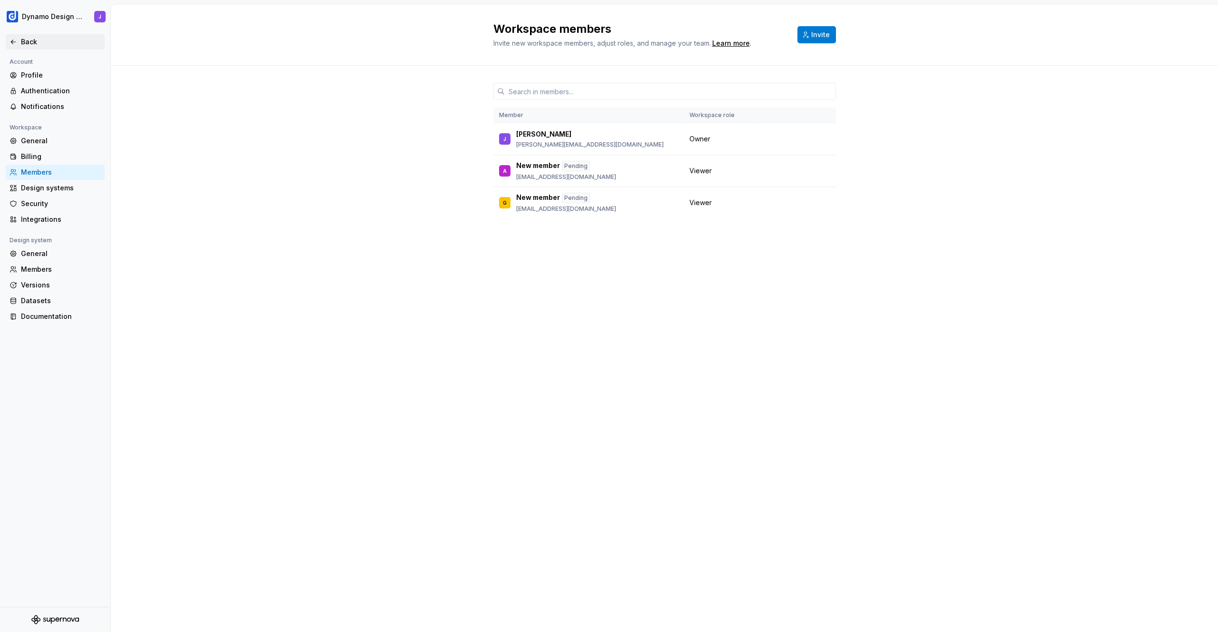  What do you see at coordinates (61, 301) in the screenshot?
I see `div: Datasets` at bounding box center [61, 301].